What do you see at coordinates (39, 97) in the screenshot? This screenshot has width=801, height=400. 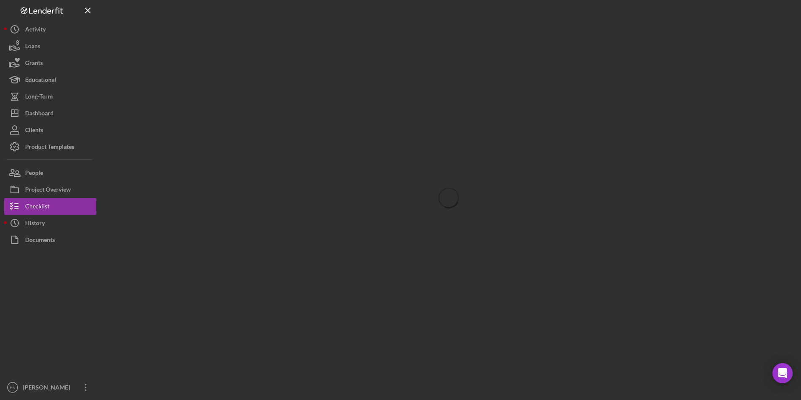 I see `div: Long-Term` at bounding box center [39, 97].